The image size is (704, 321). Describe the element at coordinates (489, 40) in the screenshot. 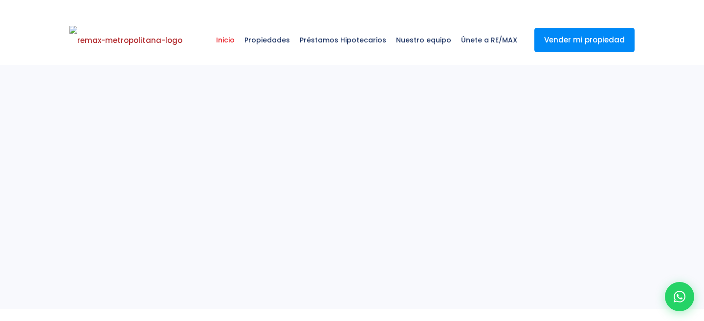

I see `span: Únete a RE/MAX` at that location.